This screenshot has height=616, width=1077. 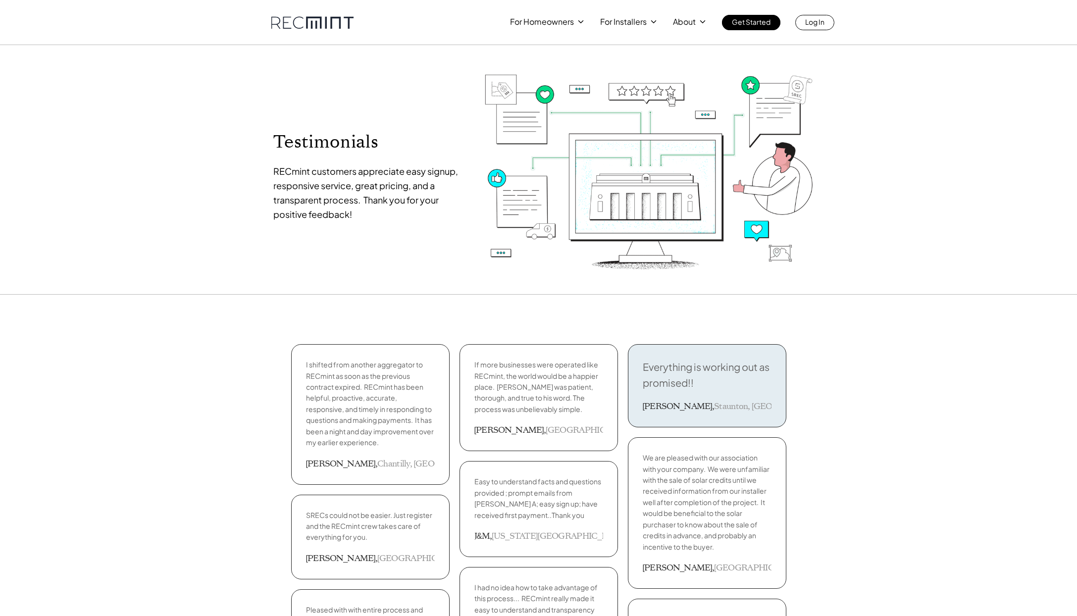 What do you see at coordinates (751, 22) in the screenshot?
I see `a: Get Started` at bounding box center [751, 22].